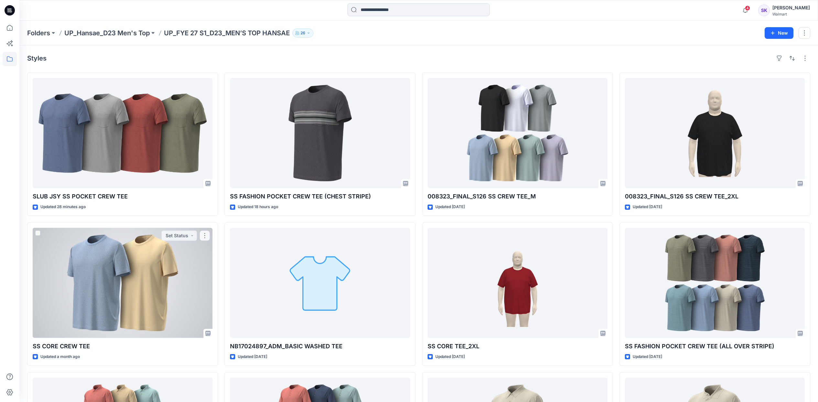 Image resolution: width=818 pixels, height=402 pixels. What do you see at coordinates (107, 33) in the screenshot?
I see `a: UP_Hansae_D23 Men's Top` at bounding box center [107, 33].